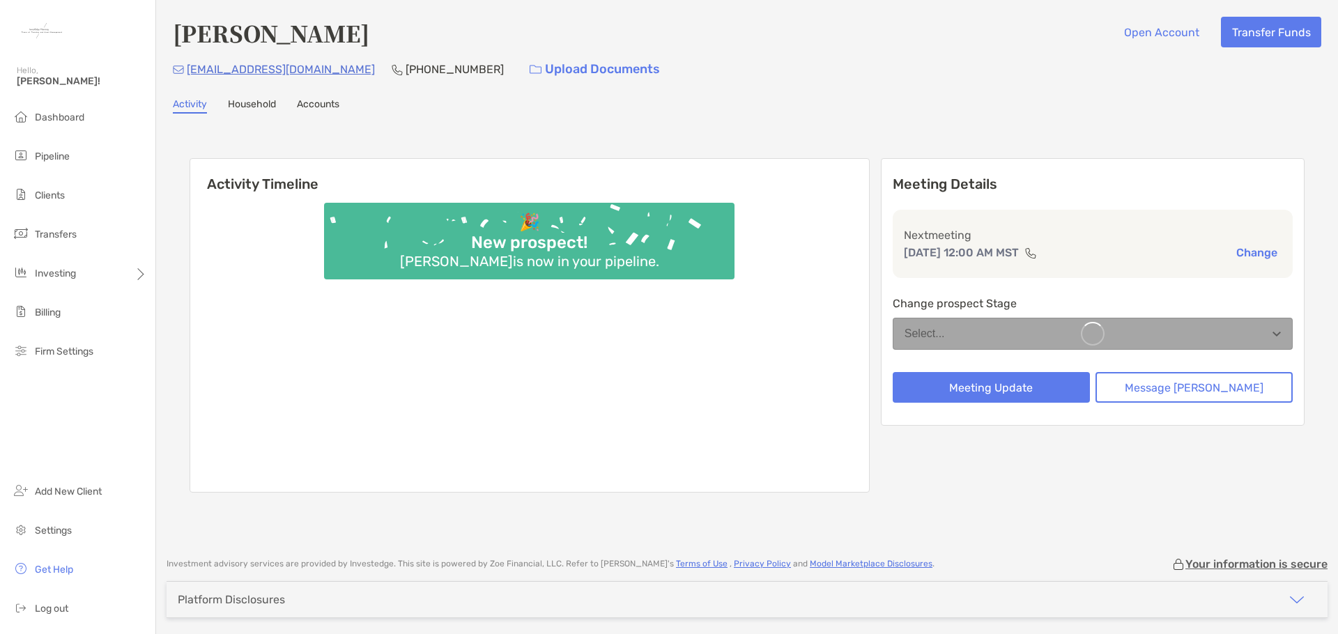 Image resolution: width=1338 pixels, height=634 pixels. I want to click on span: Billing, so click(47, 312).